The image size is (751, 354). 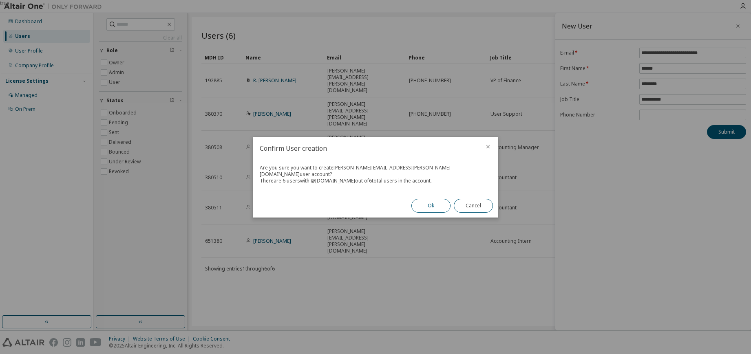 I want to click on button: Cancel, so click(x=474, y=206).